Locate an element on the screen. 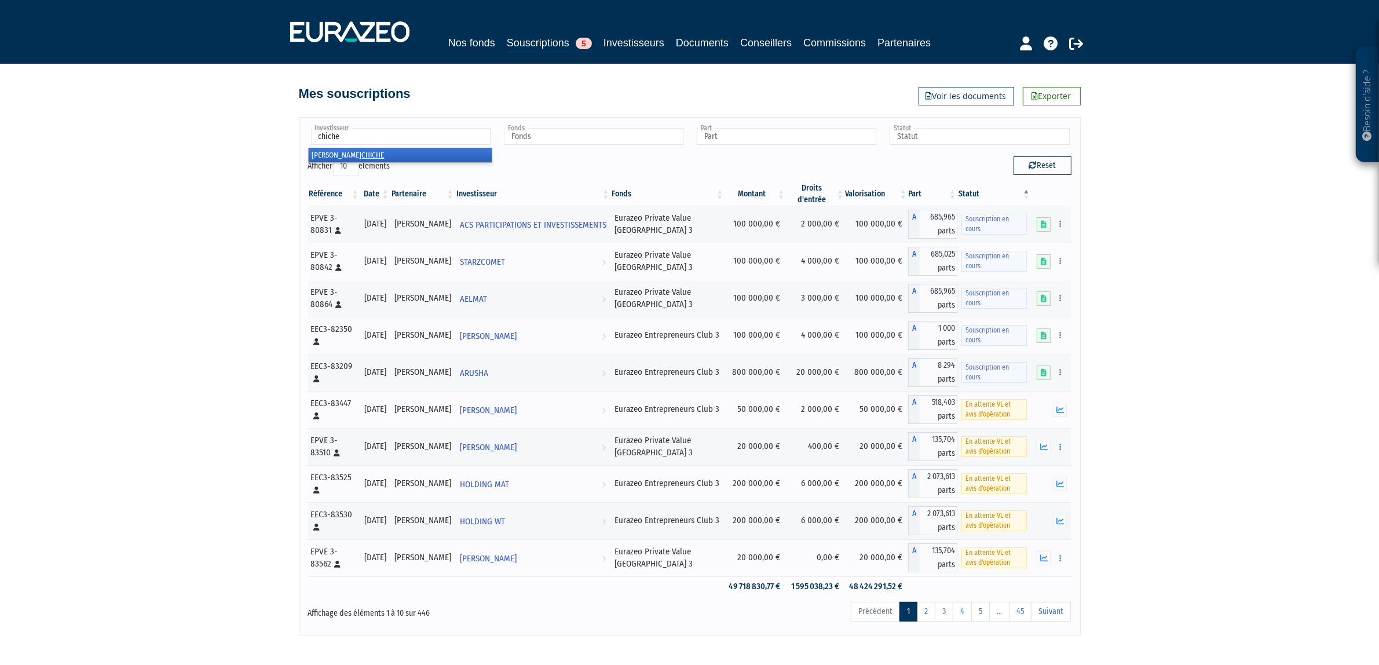 This screenshot has height=665, width=1379. a: 45 is located at coordinates (1020, 612).